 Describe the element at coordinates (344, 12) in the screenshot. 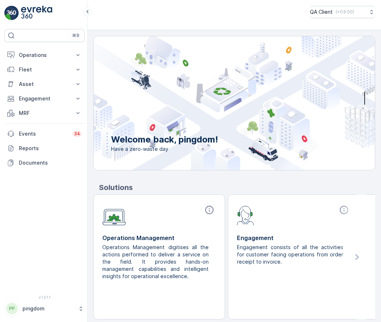

I see `p: ( +03:00 )` at that location.